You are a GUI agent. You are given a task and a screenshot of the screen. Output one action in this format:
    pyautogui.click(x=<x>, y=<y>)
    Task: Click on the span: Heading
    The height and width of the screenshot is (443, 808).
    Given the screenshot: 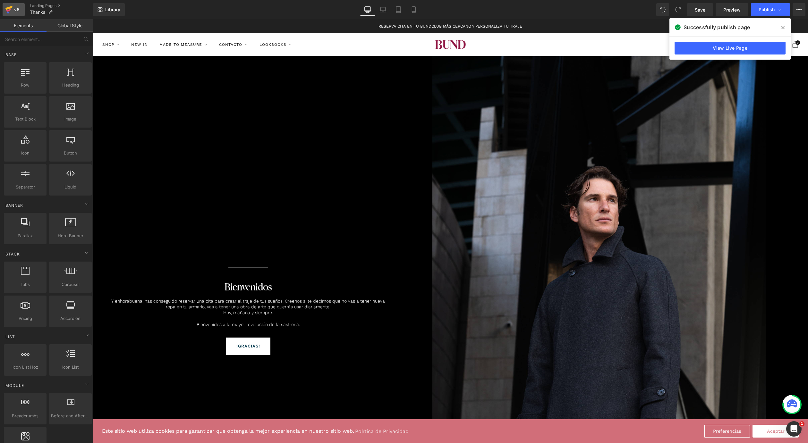 What is the action you would take?
    pyautogui.click(x=70, y=85)
    